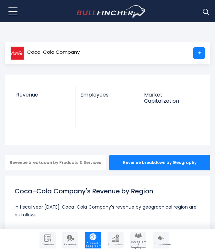  Describe the element at coordinates (171, 99) in the screenshot. I see `a: Market Capitalization` at that location.